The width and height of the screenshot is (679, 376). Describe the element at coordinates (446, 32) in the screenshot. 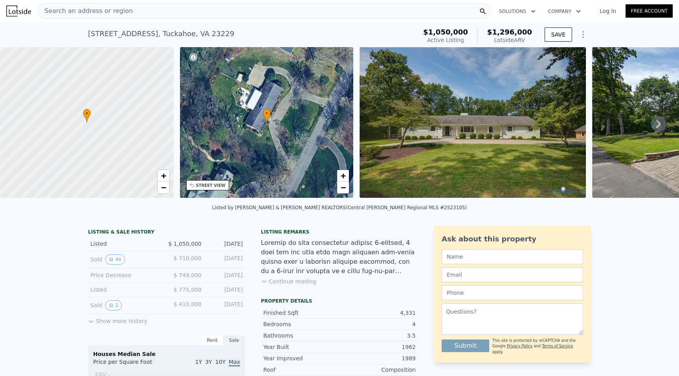

I see `span: $1,050,000` at that location.